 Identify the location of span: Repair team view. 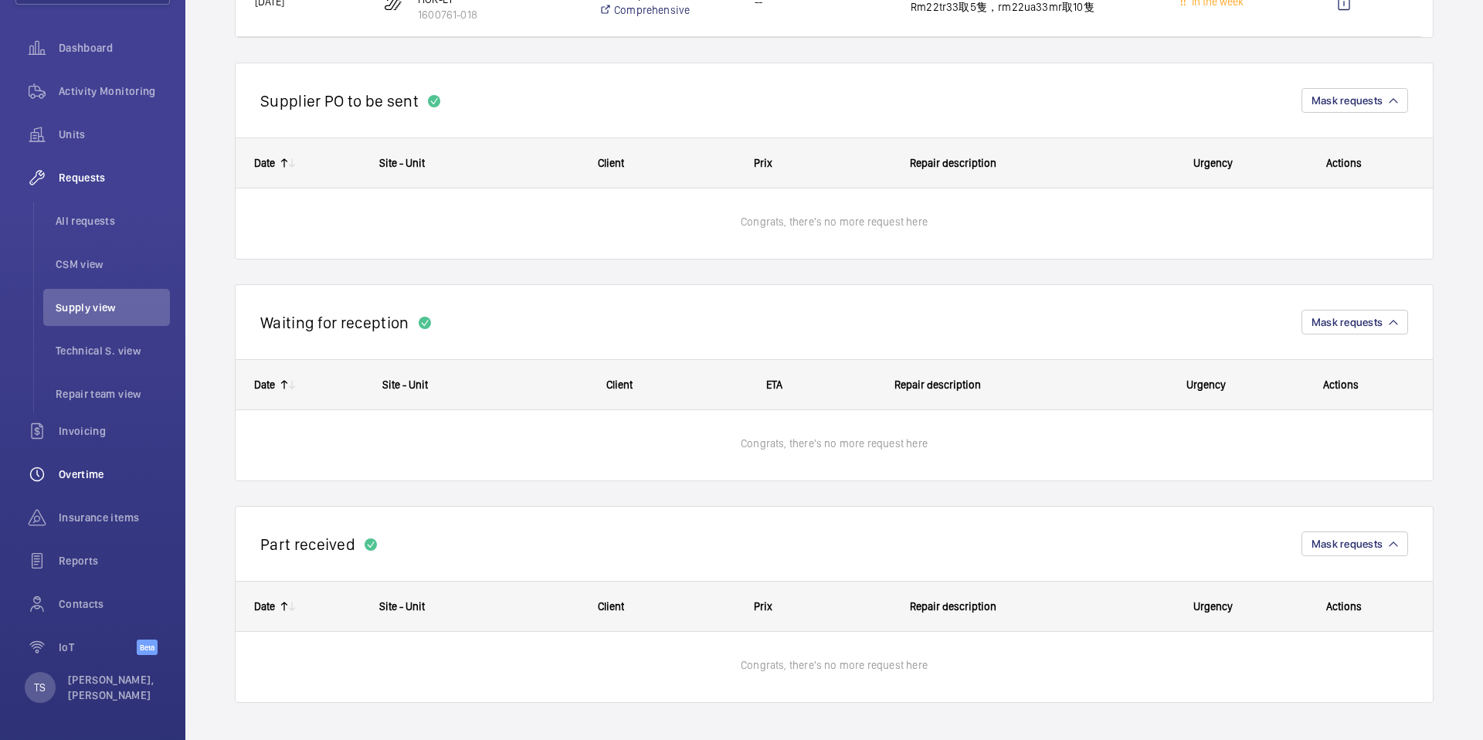
(113, 394).